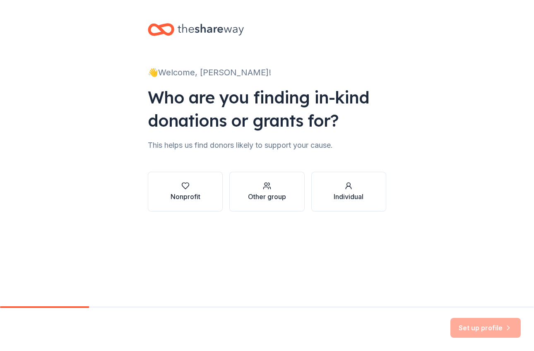 The width and height of the screenshot is (534, 351). I want to click on button: Individual, so click(349, 192).